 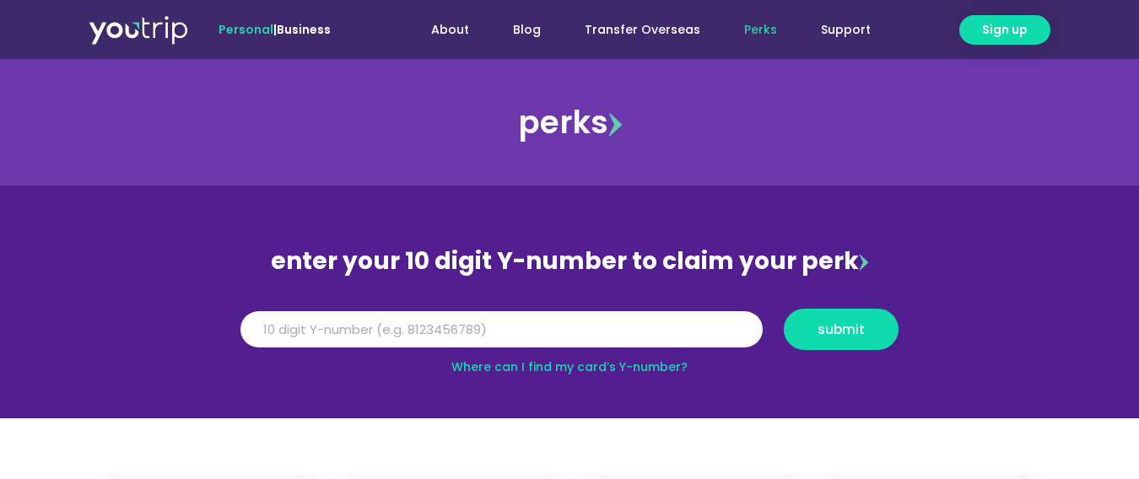 What do you see at coordinates (526, 30) in the screenshot?
I see `a: Blog` at bounding box center [526, 30].